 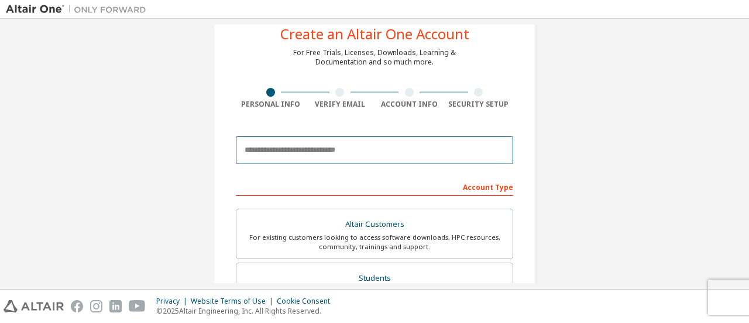 What do you see at coordinates (79, 9) in the screenshot?
I see `img: Altair One` at bounding box center [79, 9].